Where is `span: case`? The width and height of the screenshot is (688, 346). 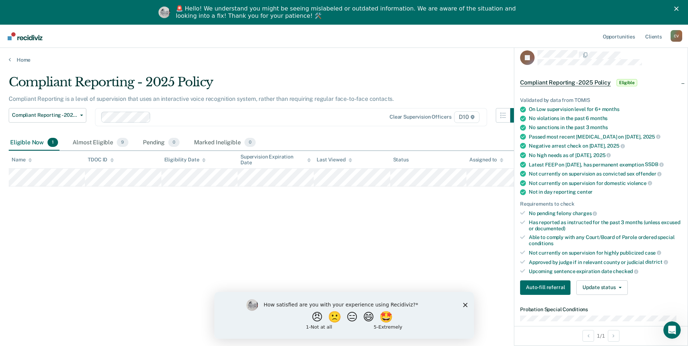
span: case is located at coordinates (652, 253).